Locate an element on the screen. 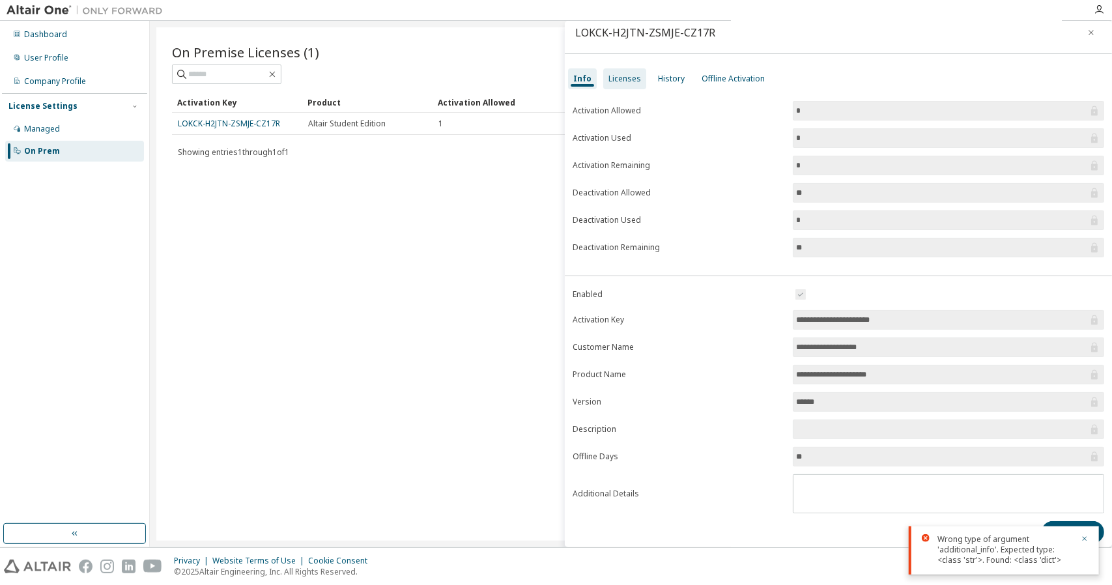 The height and width of the screenshot is (585, 1112). img: linkedin.svg is located at coordinates (128, 566).